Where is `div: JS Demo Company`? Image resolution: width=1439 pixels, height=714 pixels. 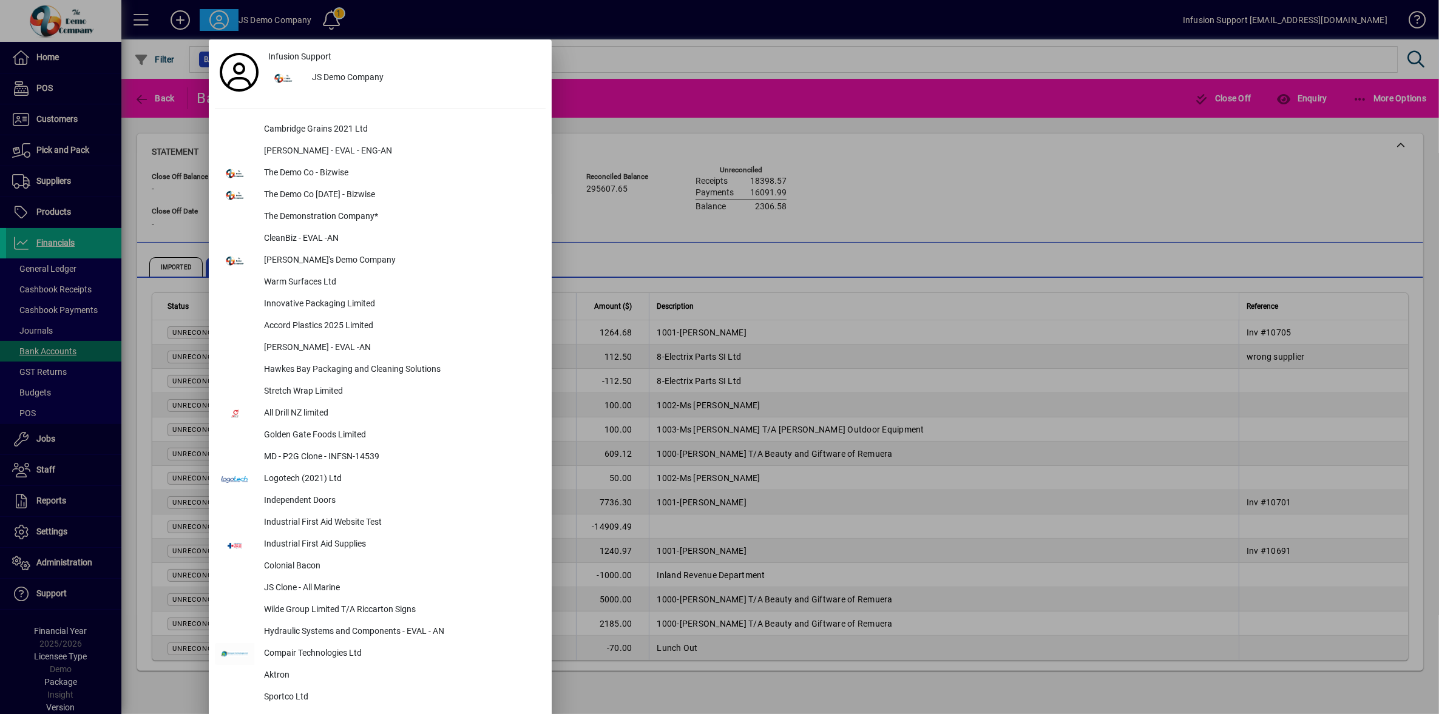 div: JS Demo Company is located at coordinates (424, 78).